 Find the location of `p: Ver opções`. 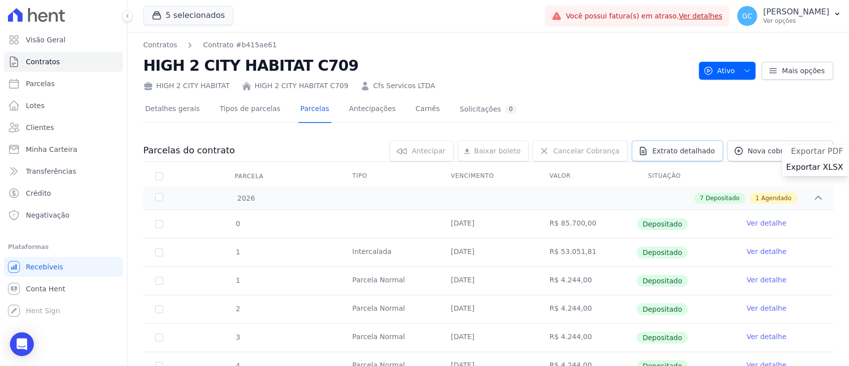

p: Ver opções is located at coordinates (796, 21).